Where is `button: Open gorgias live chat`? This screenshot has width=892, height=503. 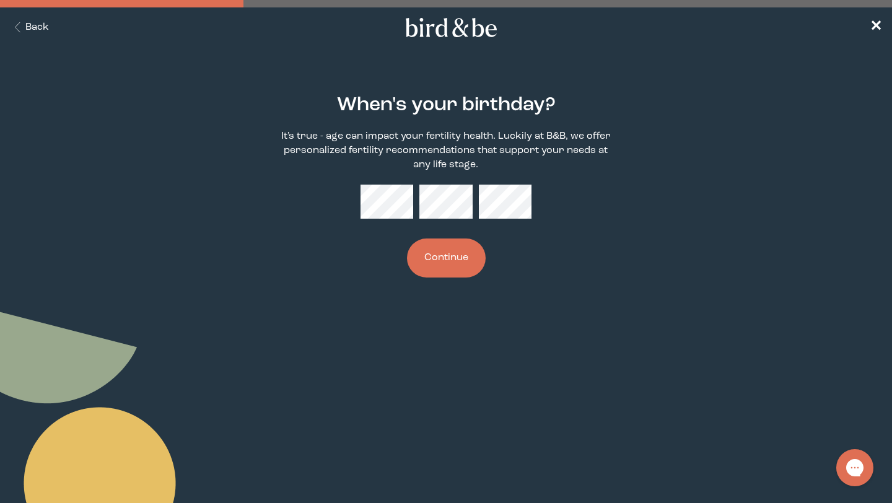
button: Open gorgias live chat is located at coordinates (25, 23).